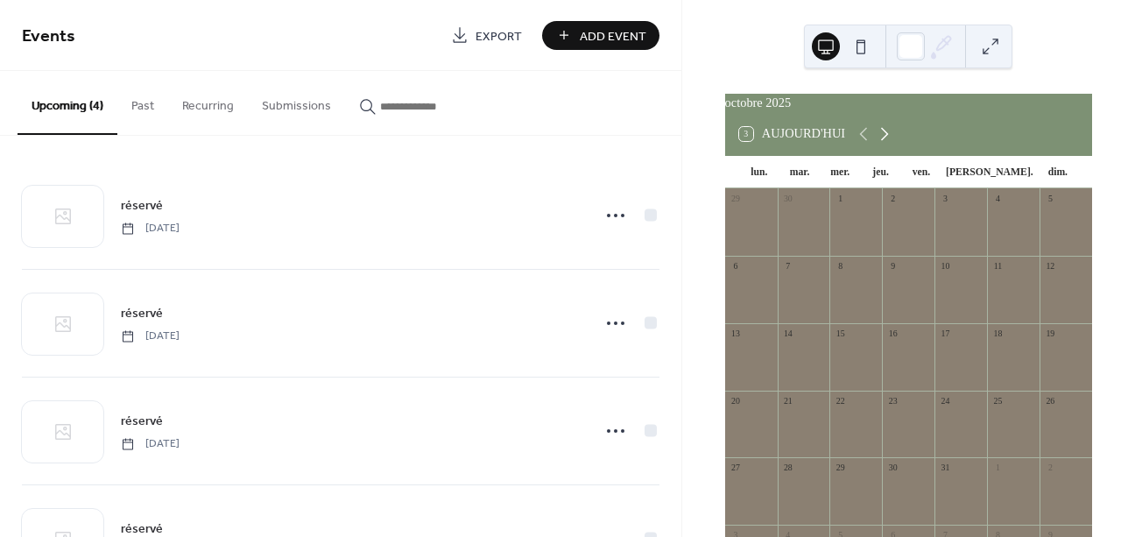 This screenshot has width=1135, height=537. Describe the element at coordinates (998, 401) in the screenshot. I see `div: 25` at that location.